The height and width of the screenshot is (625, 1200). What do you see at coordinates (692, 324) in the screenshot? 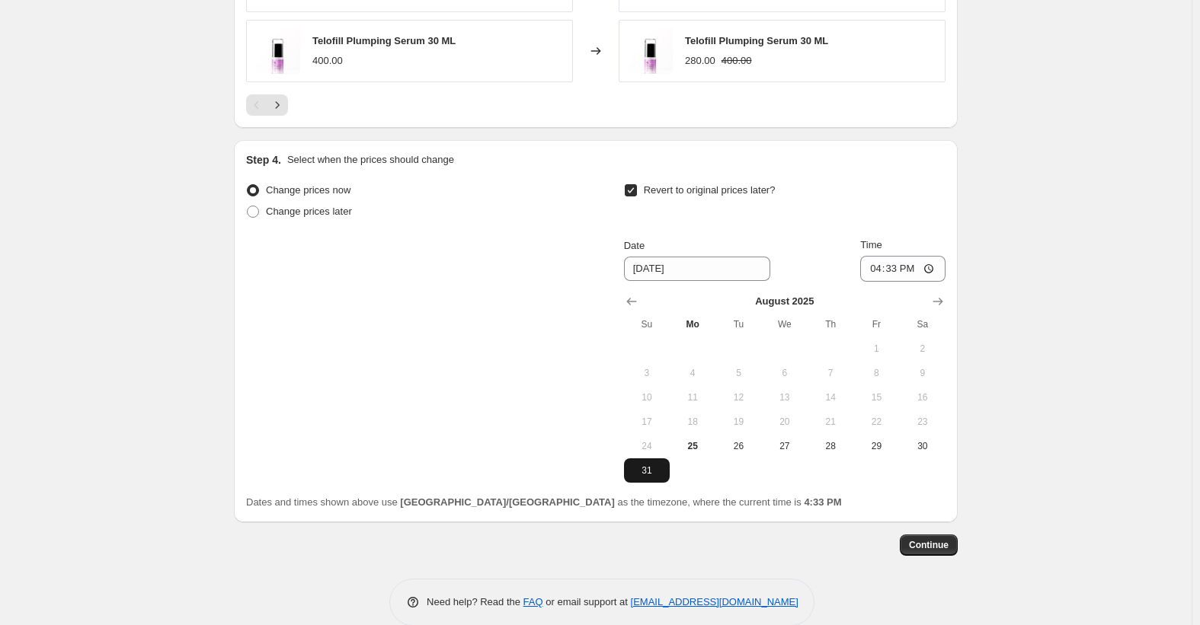
I see `span: Mo` at bounding box center [692, 324].